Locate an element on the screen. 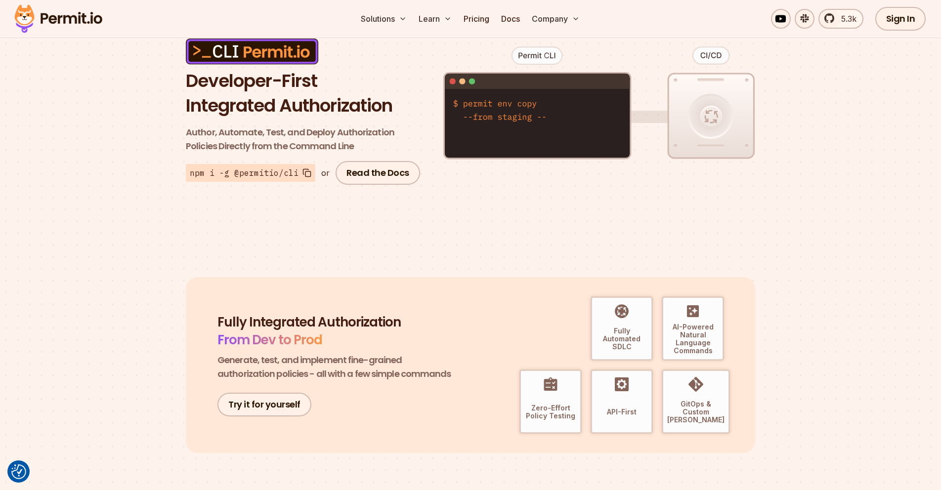 This screenshot has height=490, width=941. a: Sign In is located at coordinates (900, 19).